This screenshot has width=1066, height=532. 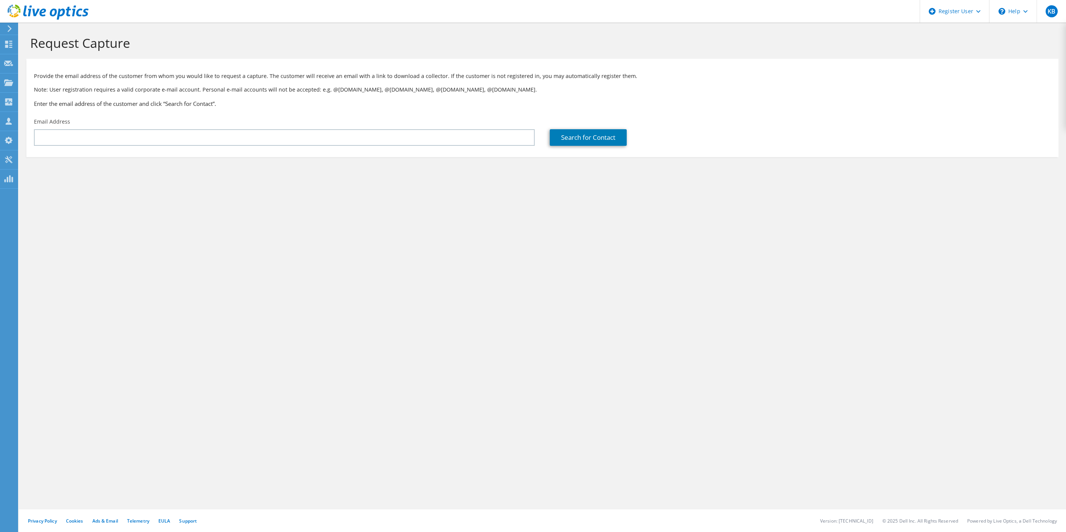 I want to click on li: Powered by Live Optics, a Dell Technology, so click(x=1012, y=521).